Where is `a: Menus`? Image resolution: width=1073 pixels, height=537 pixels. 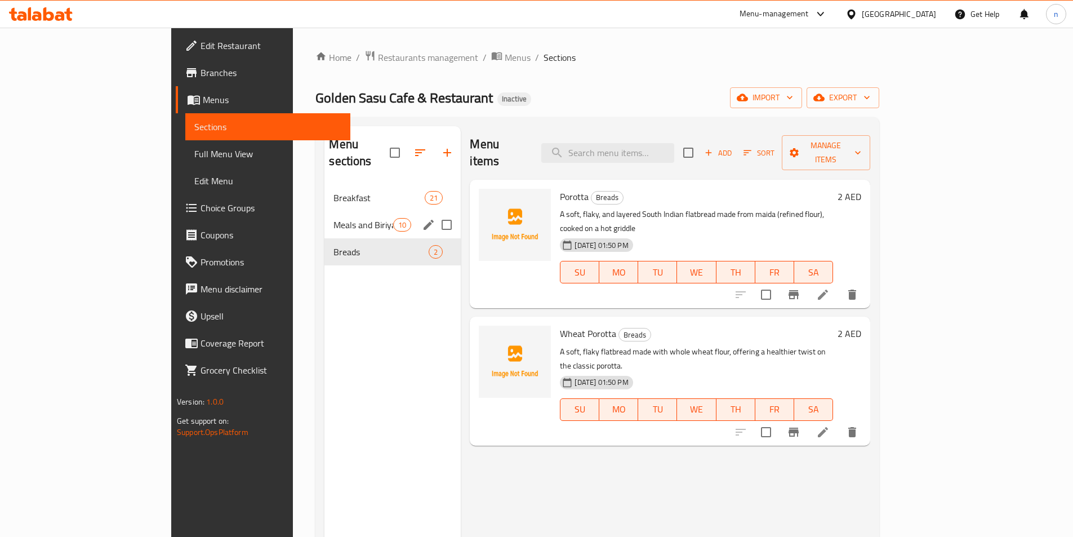
a: Menus is located at coordinates (511, 57).